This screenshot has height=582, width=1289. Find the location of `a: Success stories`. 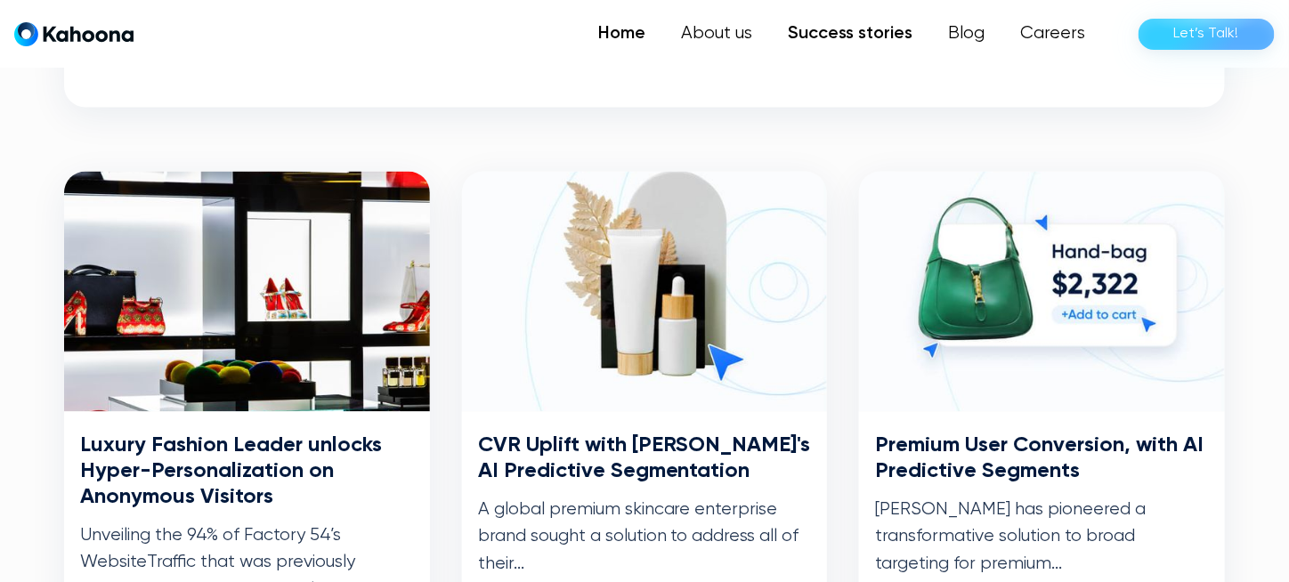

a: Success stories is located at coordinates (850, 34).